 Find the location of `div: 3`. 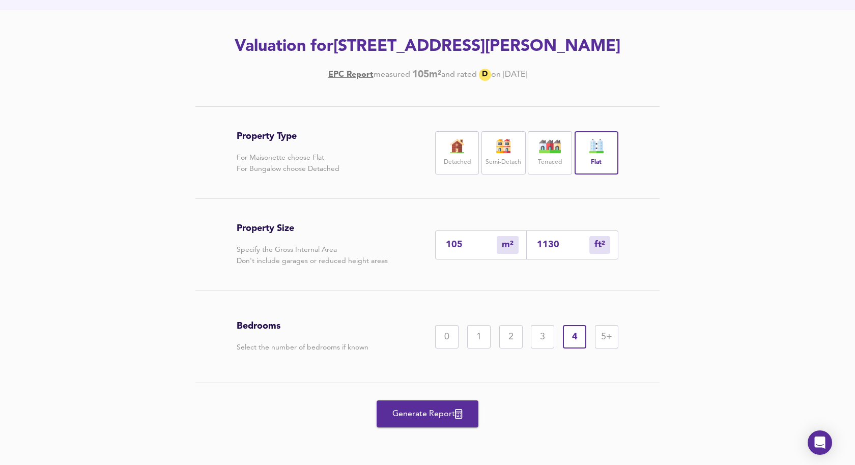

div: 3 is located at coordinates (543, 337).